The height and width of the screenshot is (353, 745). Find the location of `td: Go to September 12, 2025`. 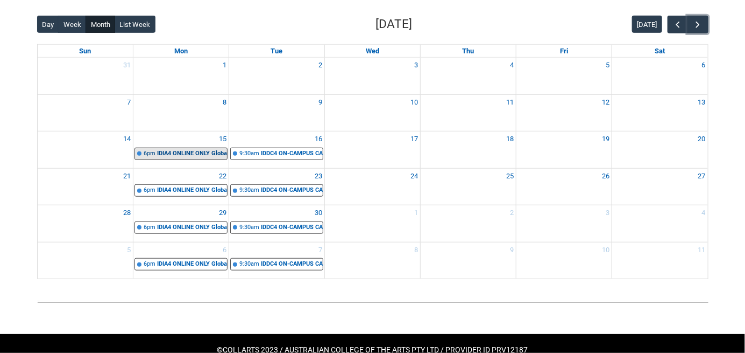

td: Go to September 12, 2025 is located at coordinates (565, 112).